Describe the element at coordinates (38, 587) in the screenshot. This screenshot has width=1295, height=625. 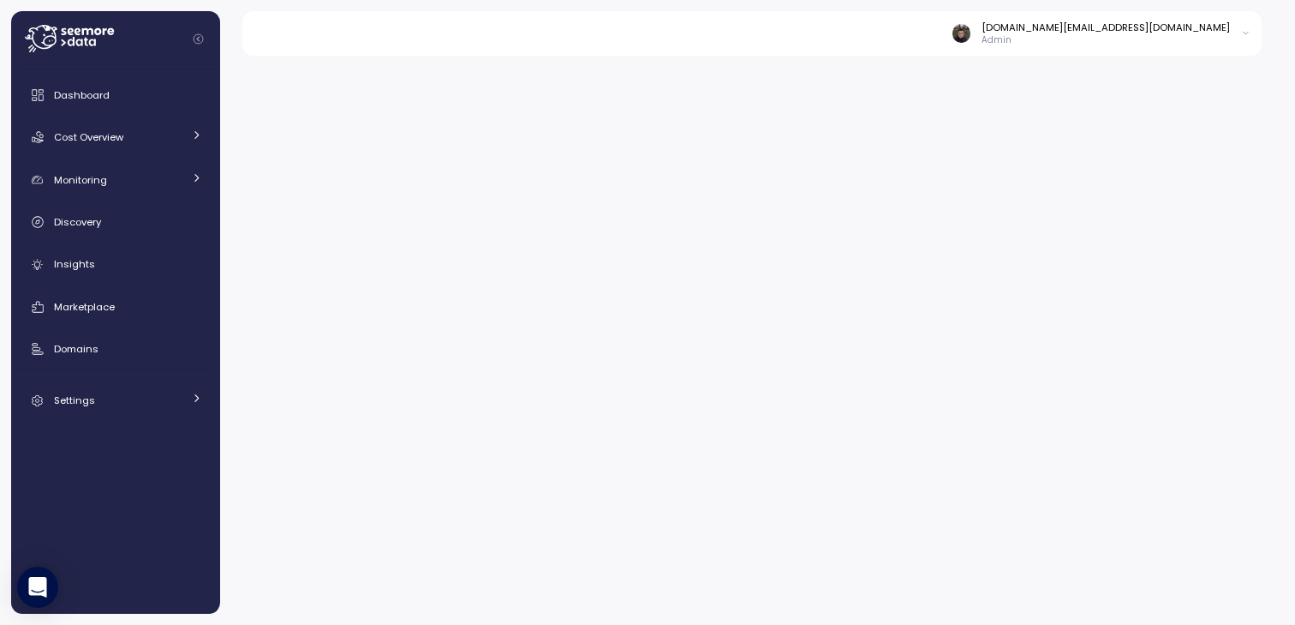
I see `div: Open Intercom Messenger` at that location.